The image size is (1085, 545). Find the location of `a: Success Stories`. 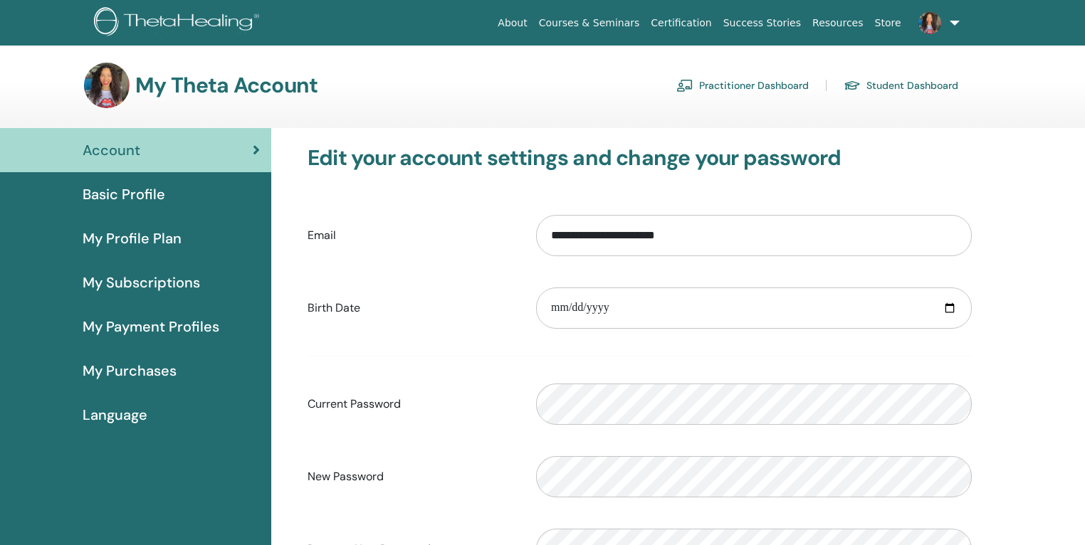

a: Success Stories is located at coordinates (762, 23).